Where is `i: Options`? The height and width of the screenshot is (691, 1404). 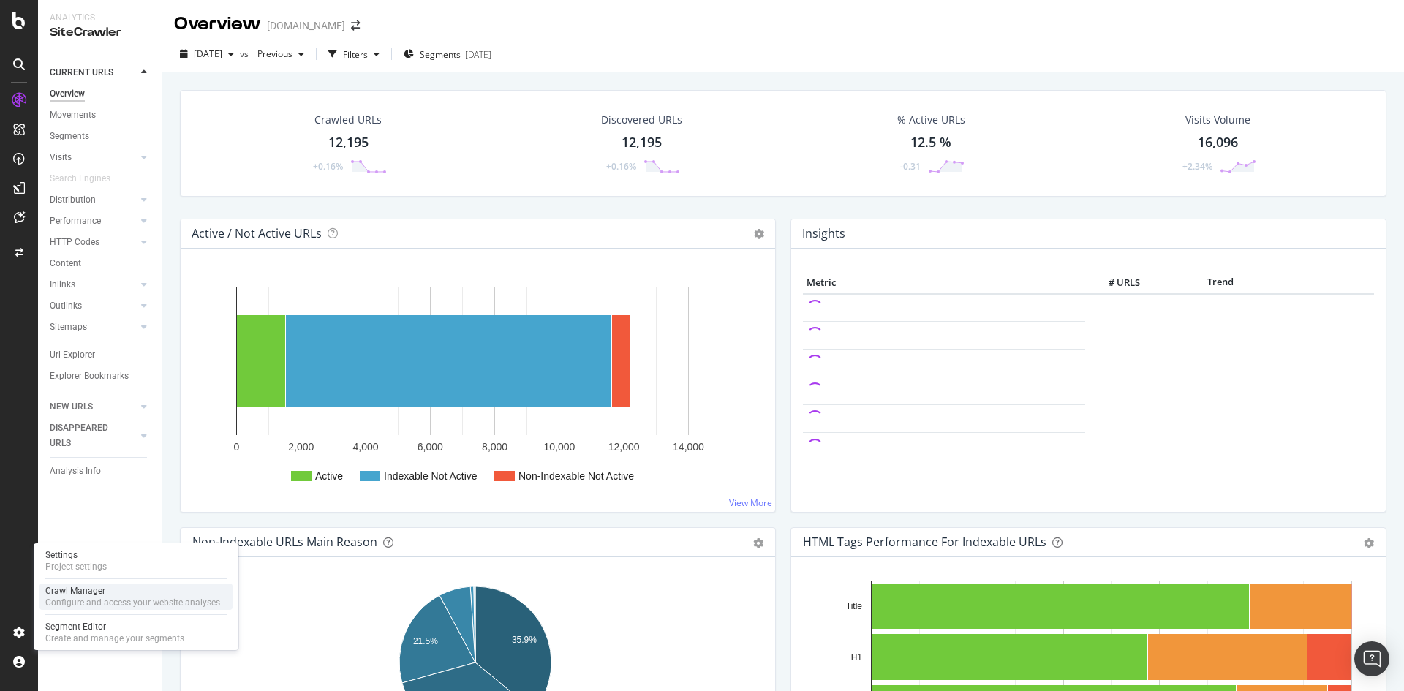 i: Options is located at coordinates (759, 234).